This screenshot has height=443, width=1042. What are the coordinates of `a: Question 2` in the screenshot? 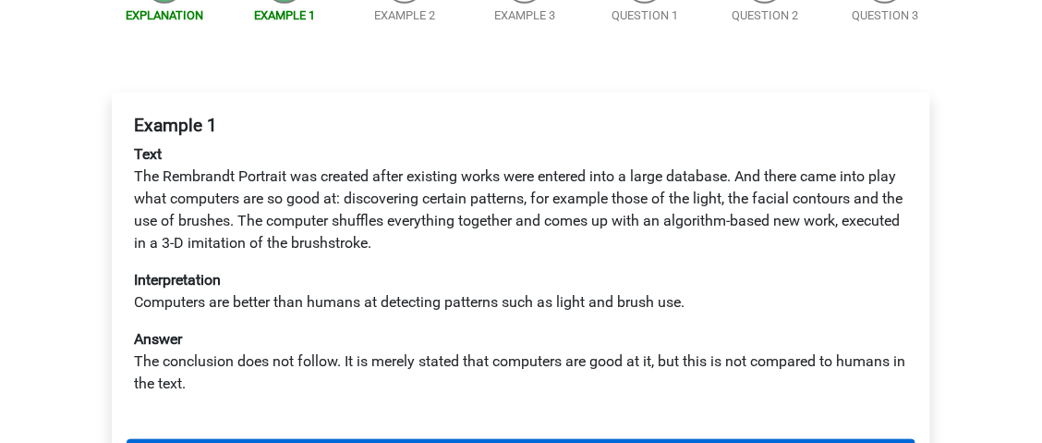 It's located at (765, 15).